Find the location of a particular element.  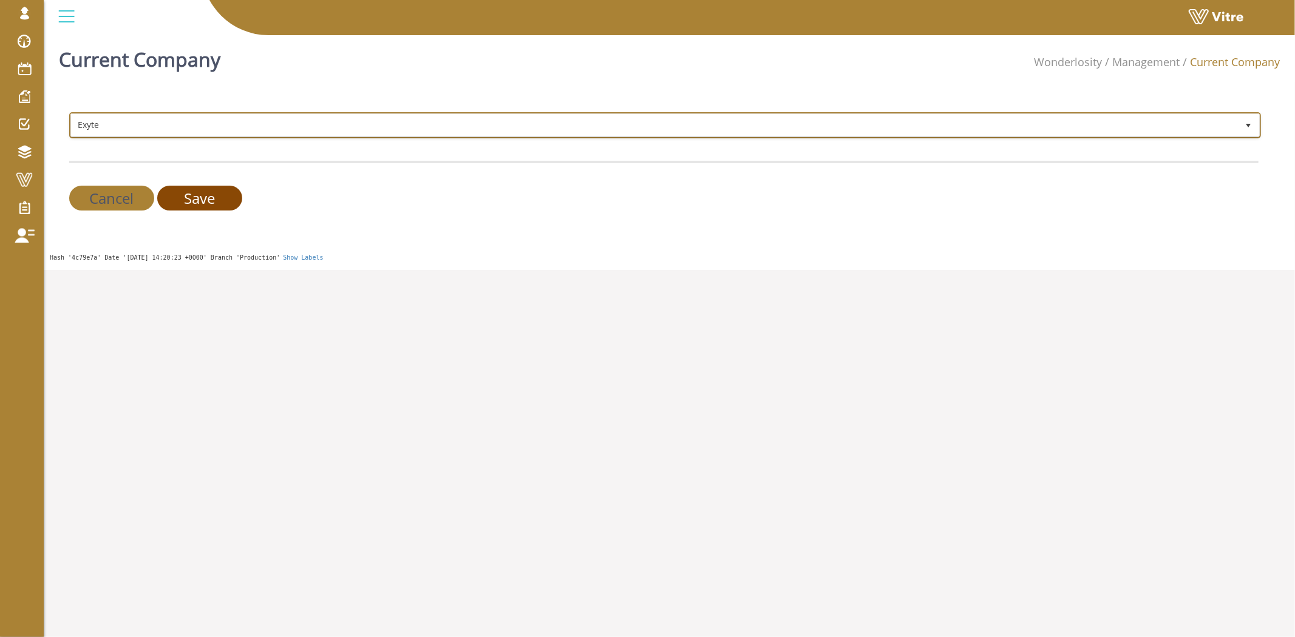

a: Wonderlosity is located at coordinates (1068, 62).